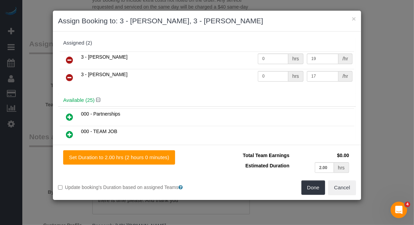 This screenshot has width=414, height=225. I want to click on button: Done, so click(313, 188).